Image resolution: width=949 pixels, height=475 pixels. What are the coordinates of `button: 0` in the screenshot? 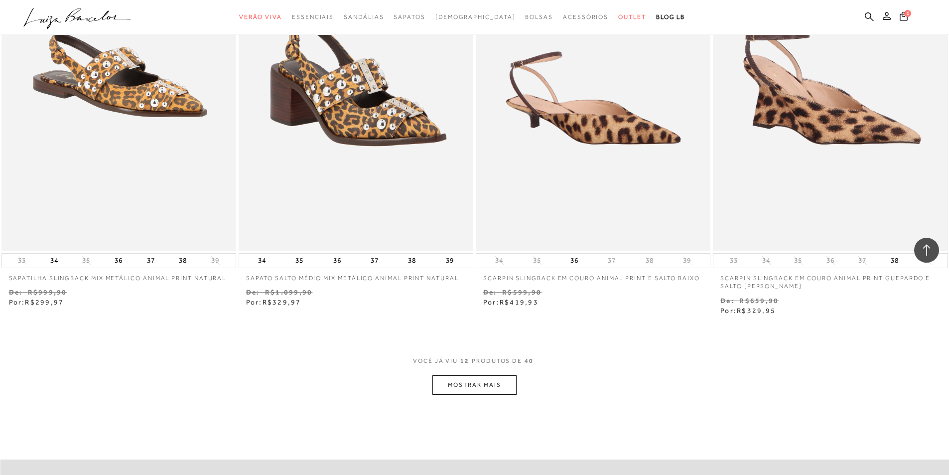 It's located at (903, 17).